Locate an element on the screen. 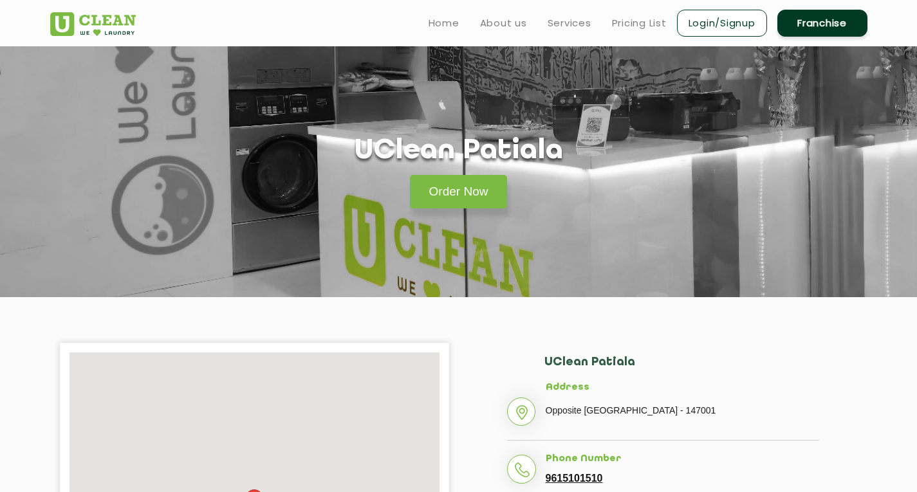 Image resolution: width=917 pixels, height=492 pixels. a: Services is located at coordinates (569, 23).